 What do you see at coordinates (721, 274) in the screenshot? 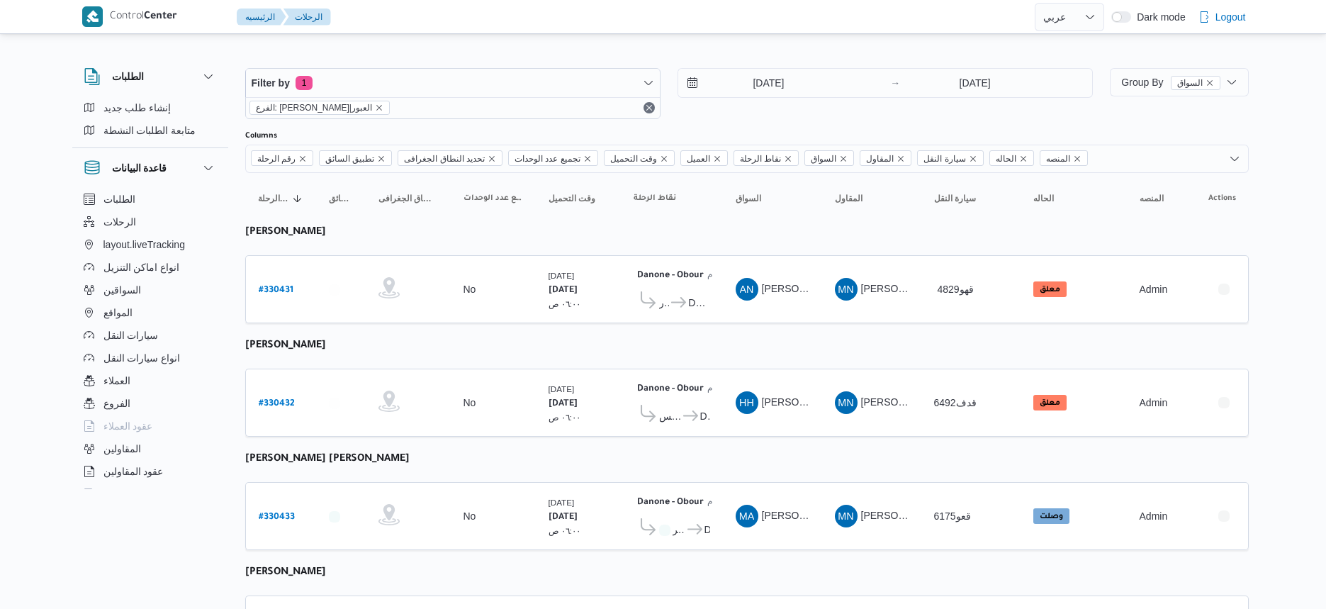
I see `small: ٠٧:٤٨ م` at bounding box center [721, 274].